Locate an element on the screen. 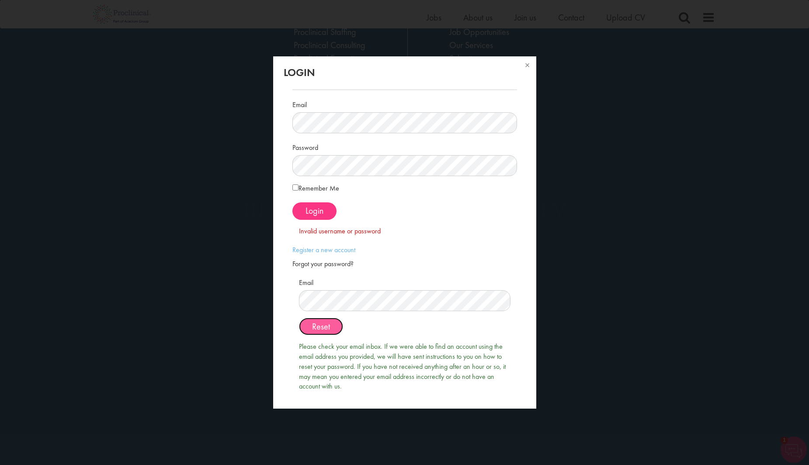 This screenshot has width=809, height=465. span: Please check your email inbox. If we were able to find an account using the email address you pro... is located at coordinates (402, 366).